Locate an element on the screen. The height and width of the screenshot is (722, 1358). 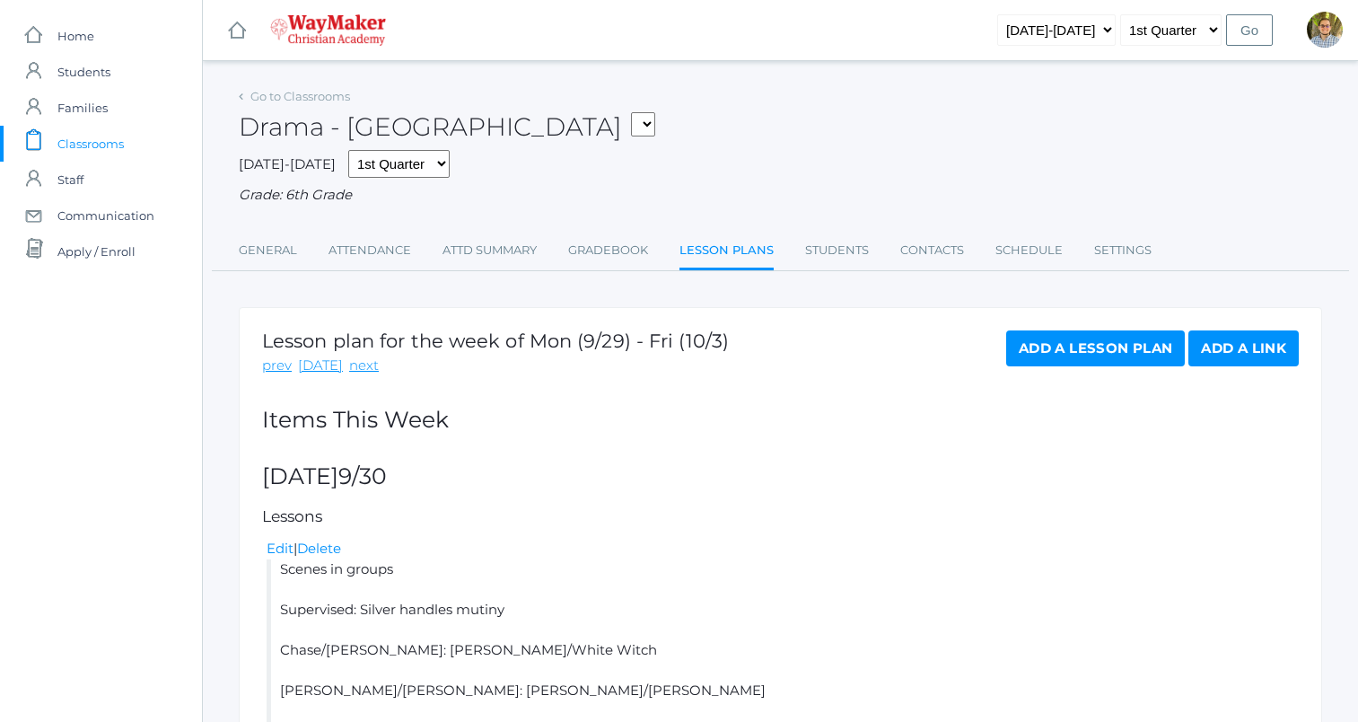
a: Add a Lesson Plan is located at coordinates (1095, 348).